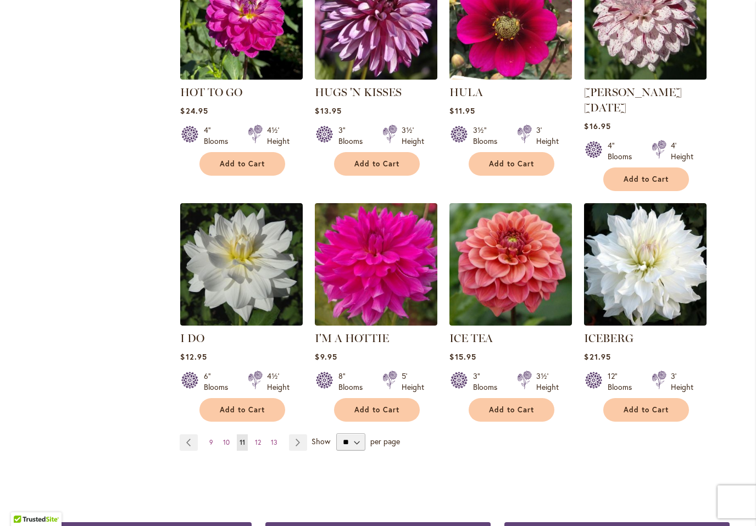 Image resolution: width=756 pixels, height=526 pixels. Describe the element at coordinates (463, 357) in the screenshot. I see `span: $15.95` at that location.